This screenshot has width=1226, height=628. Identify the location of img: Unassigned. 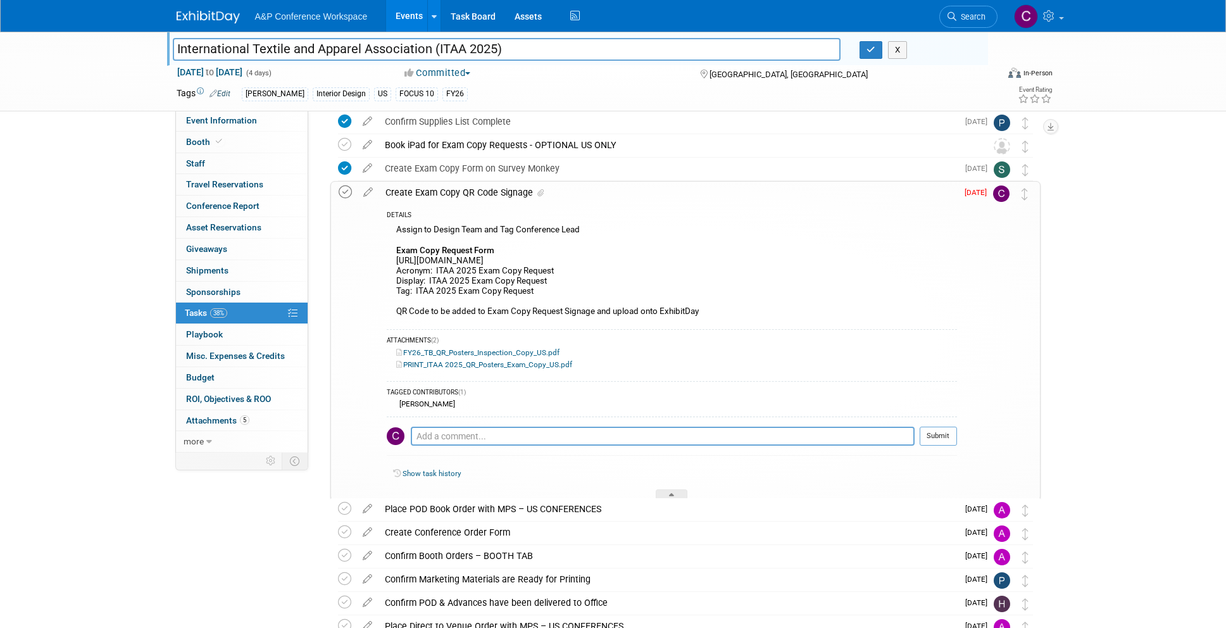
(1002, 146).